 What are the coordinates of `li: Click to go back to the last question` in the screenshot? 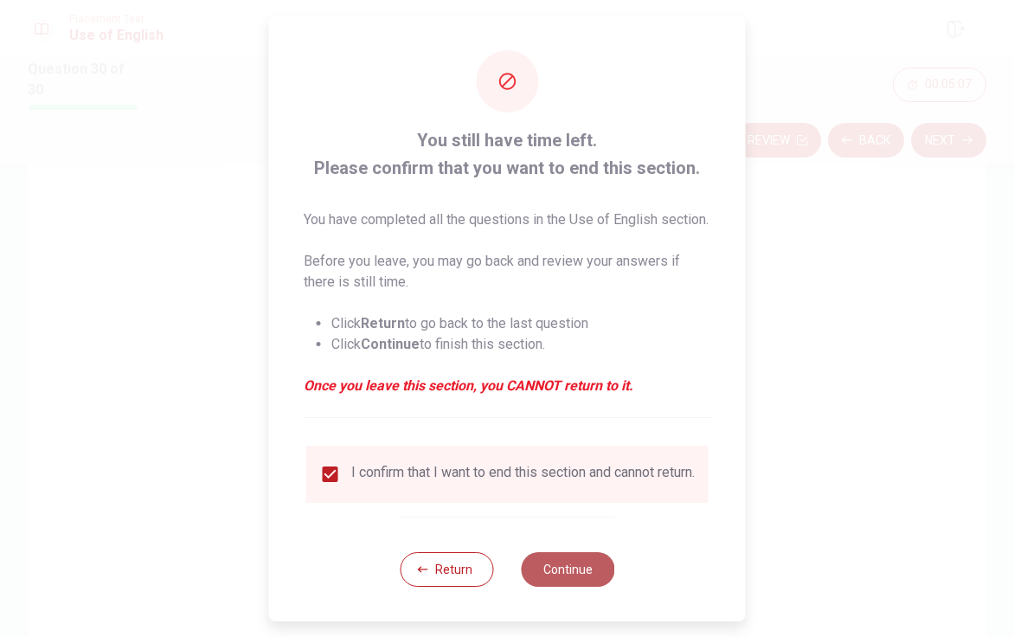 It's located at (521, 324).